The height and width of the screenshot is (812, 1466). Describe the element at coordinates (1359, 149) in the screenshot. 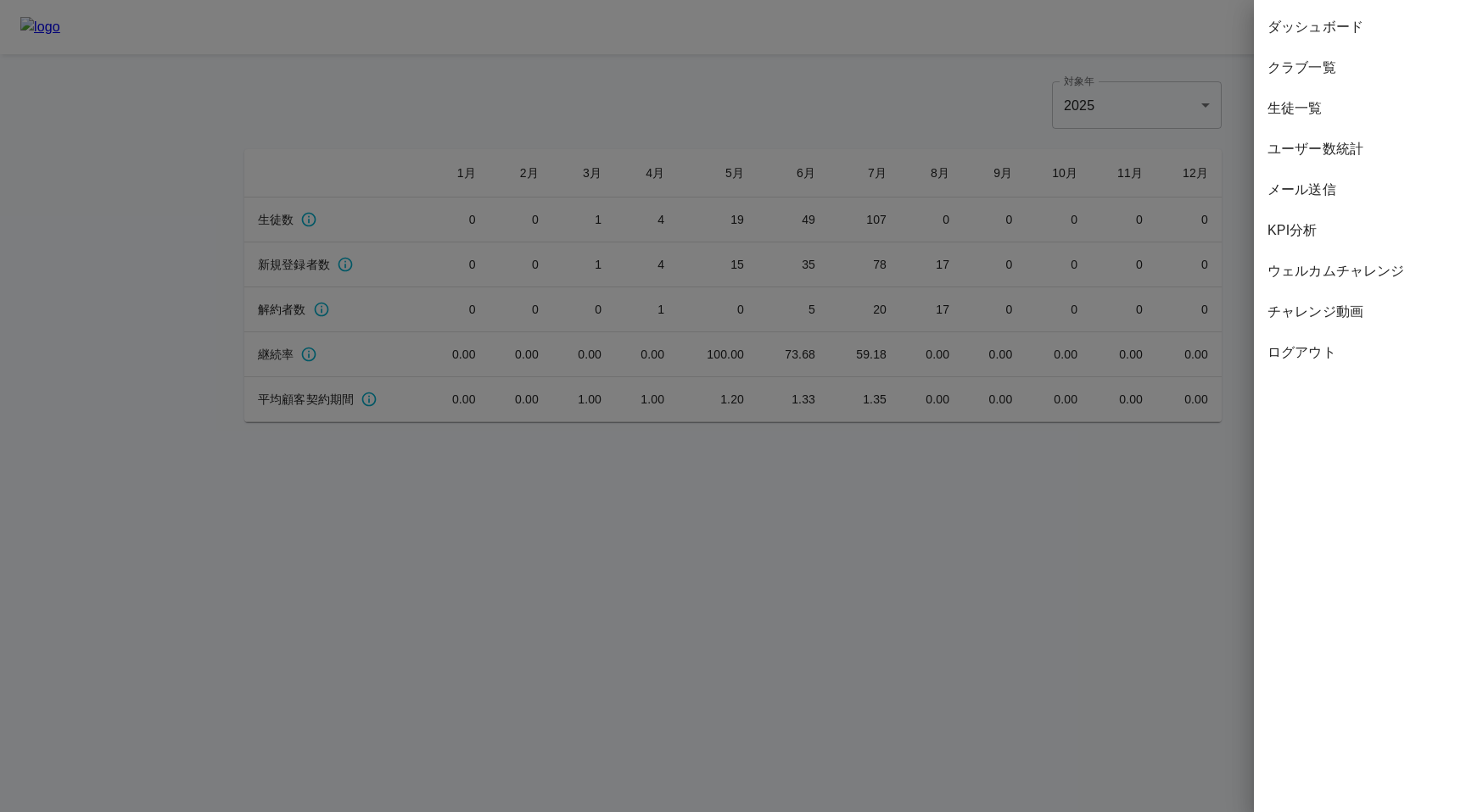

I see `span: ユーザー数統計` at that location.